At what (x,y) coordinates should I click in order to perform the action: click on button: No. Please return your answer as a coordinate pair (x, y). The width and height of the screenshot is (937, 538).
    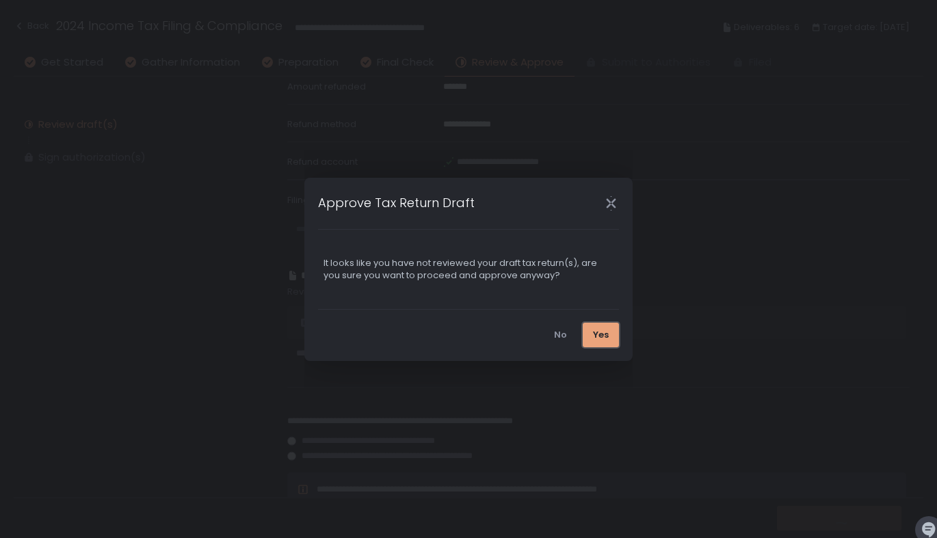
    Looking at the image, I should click on (560, 335).